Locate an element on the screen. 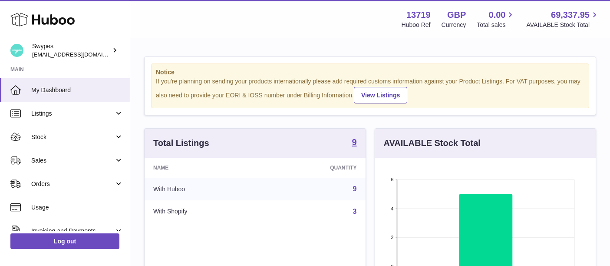 Image resolution: width=610 pixels, height=266 pixels. img: internalAdmin-13719@internal.huboo.com is located at coordinates (17, 50).